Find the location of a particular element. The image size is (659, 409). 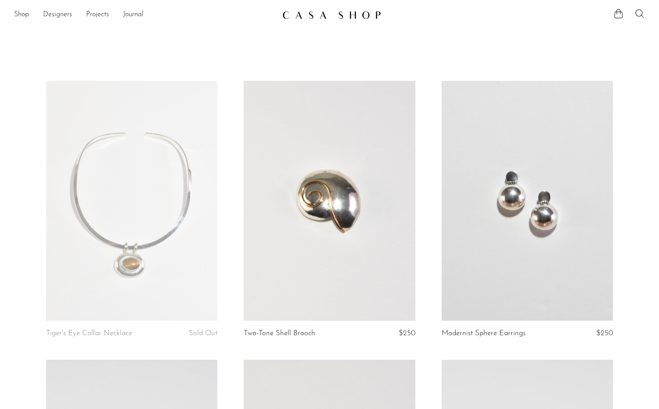

a: Modernist Sphere Earrings is located at coordinates (483, 333).